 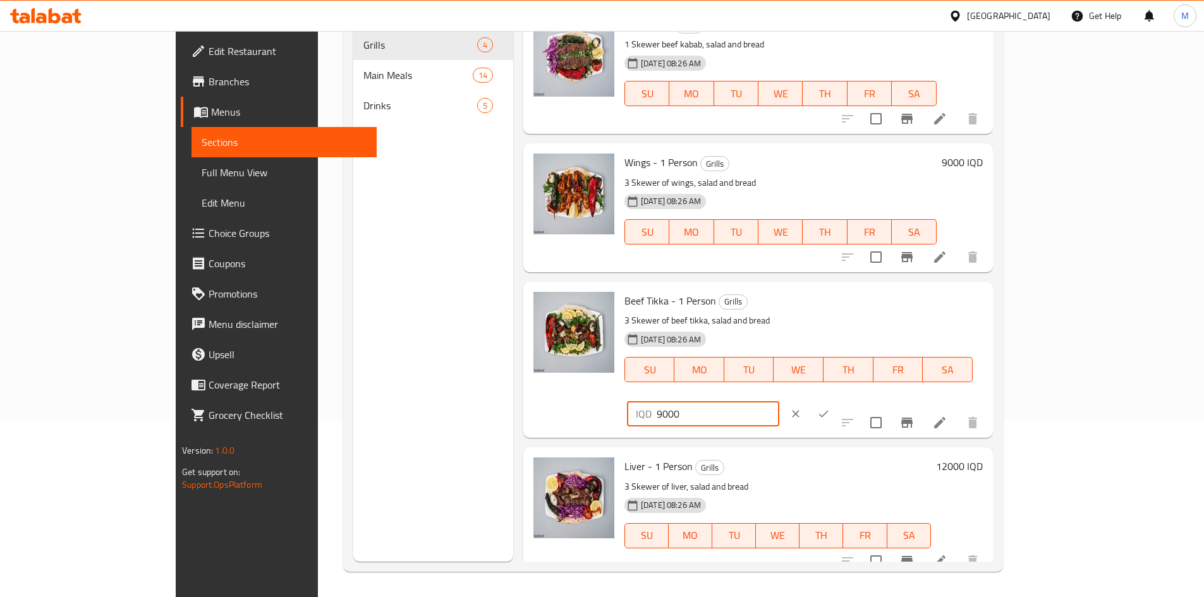 I want to click on span: 4, so click(x=485, y=45).